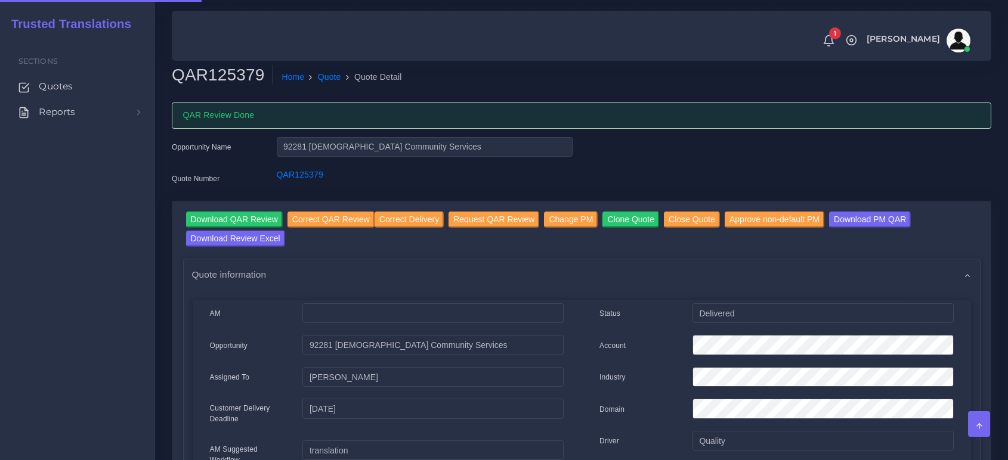 This screenshot has height=460, width=1008. Describe the element at coordinates (835, 33) in the screenshot. I see `span: 1` at that location.